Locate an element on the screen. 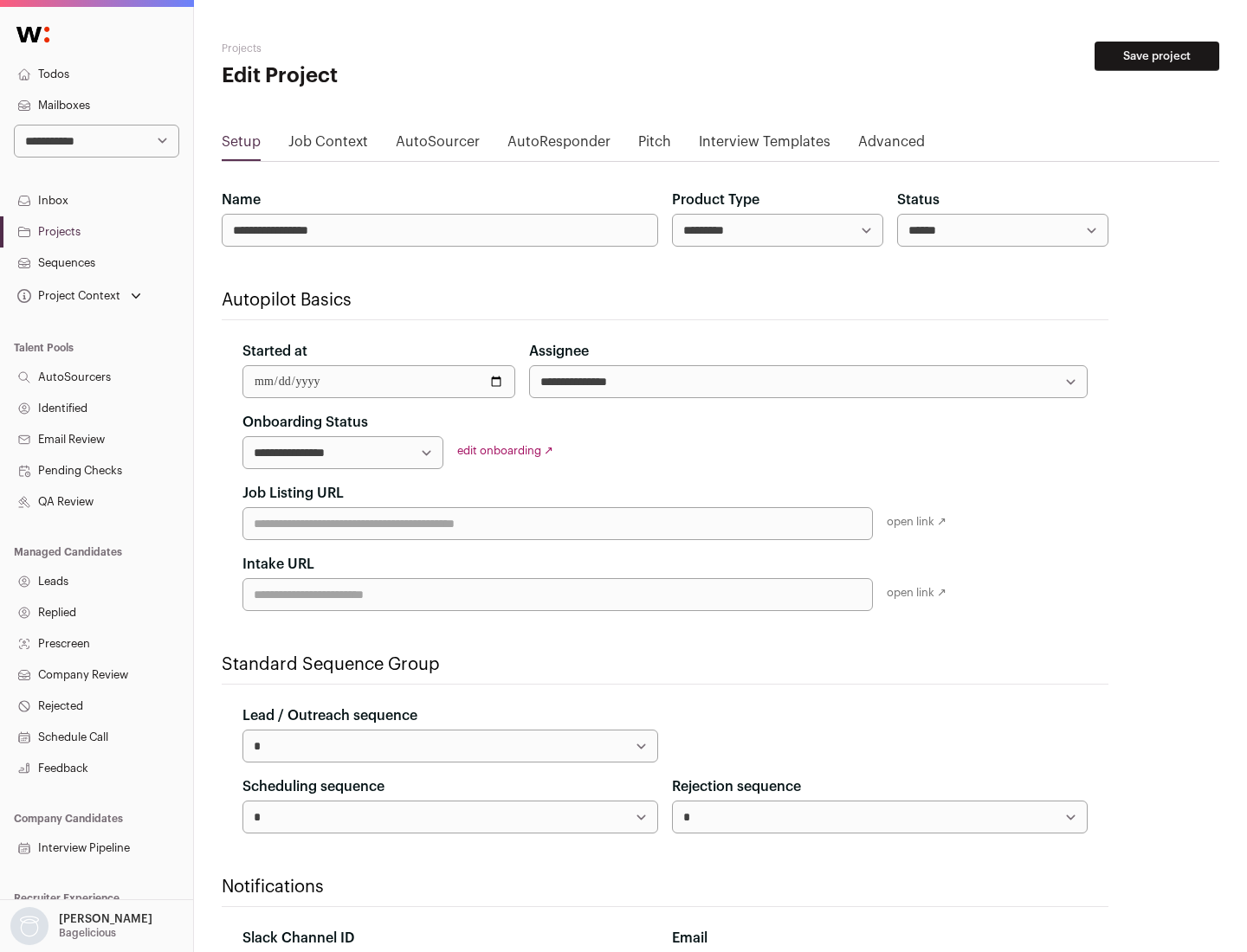 This screenshot has height=952, width=1247. label: Status is located at coordinates (918, 200).